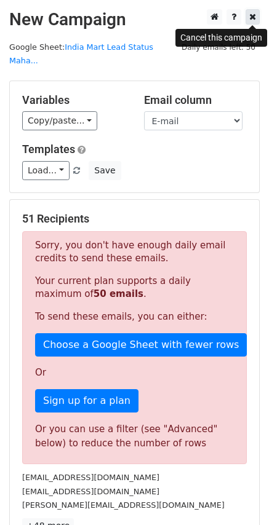  Describe the element at coordinates (134, 373) in the screenshot. I see `p: Or` at that location.